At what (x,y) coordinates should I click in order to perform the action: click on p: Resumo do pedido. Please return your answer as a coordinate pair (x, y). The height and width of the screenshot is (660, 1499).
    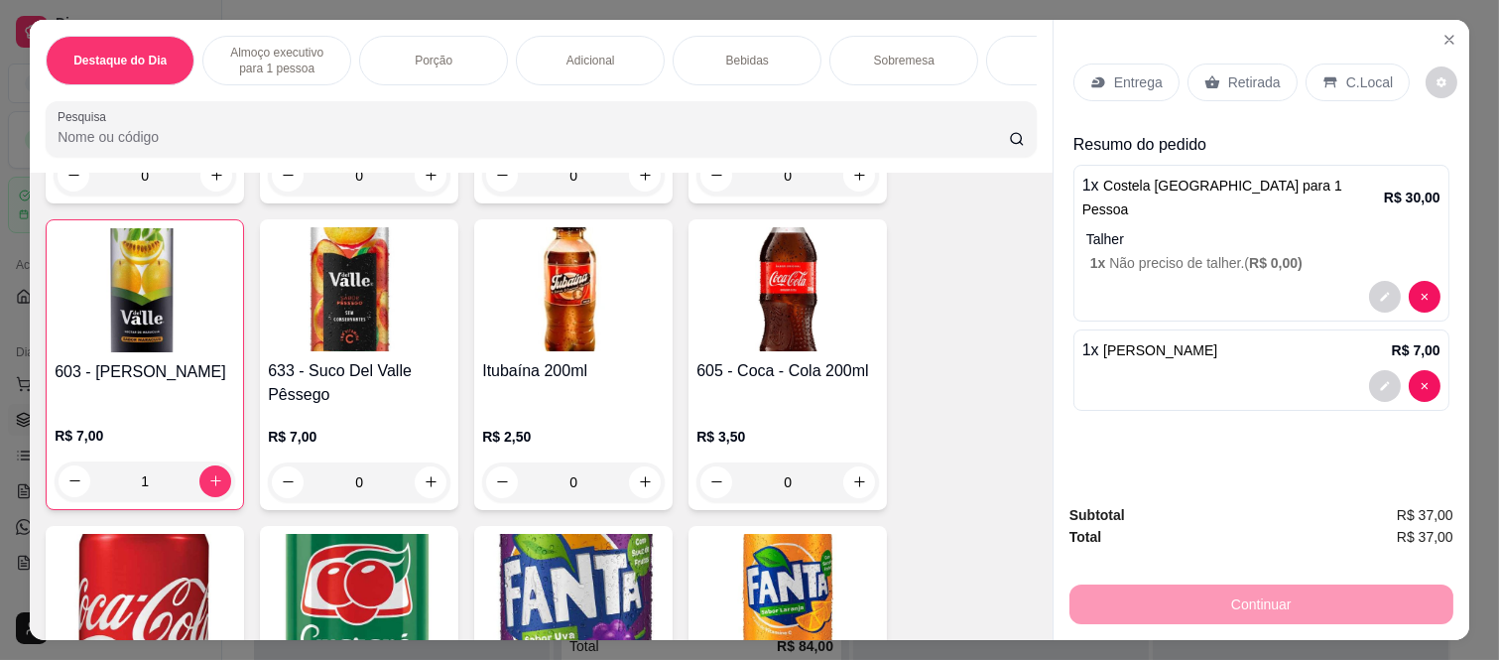
    Looking at the image, I should click on (1261, 145).